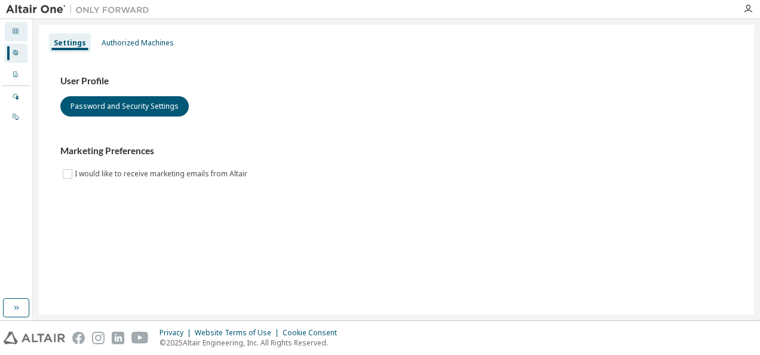 The height and width of the screenshot is (355, 760). What do you see at coordinates (16, 75) in the screenshot?
I see `div: Company Profile` at bounding box center [16, 75].